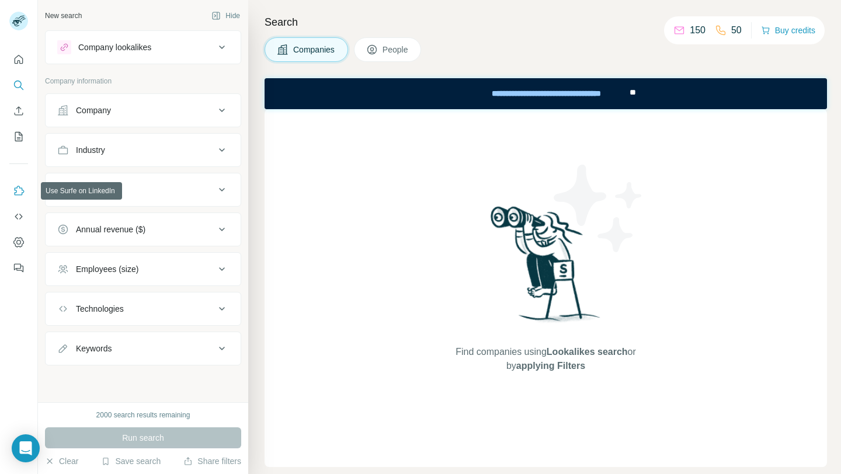 This screenshot has height=474, width=841. What do you see at coordinates (114, 47) in the screenshot?
I see `div: Company lookalikes` at bounding box center [114, 47].